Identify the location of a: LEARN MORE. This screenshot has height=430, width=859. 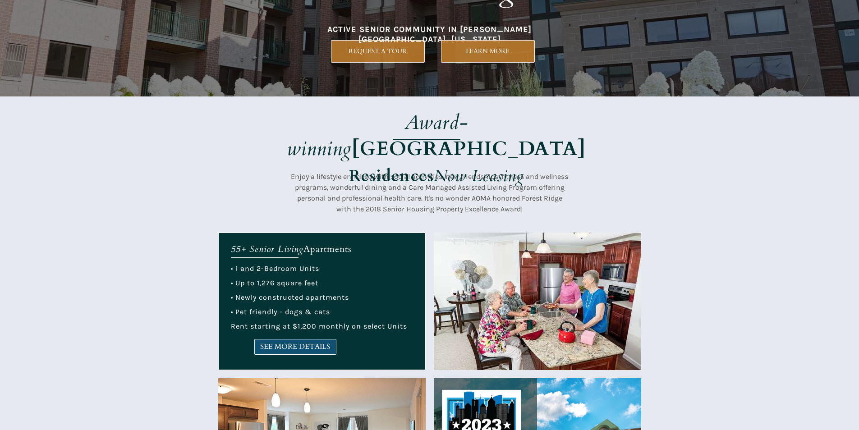
(488, 51).